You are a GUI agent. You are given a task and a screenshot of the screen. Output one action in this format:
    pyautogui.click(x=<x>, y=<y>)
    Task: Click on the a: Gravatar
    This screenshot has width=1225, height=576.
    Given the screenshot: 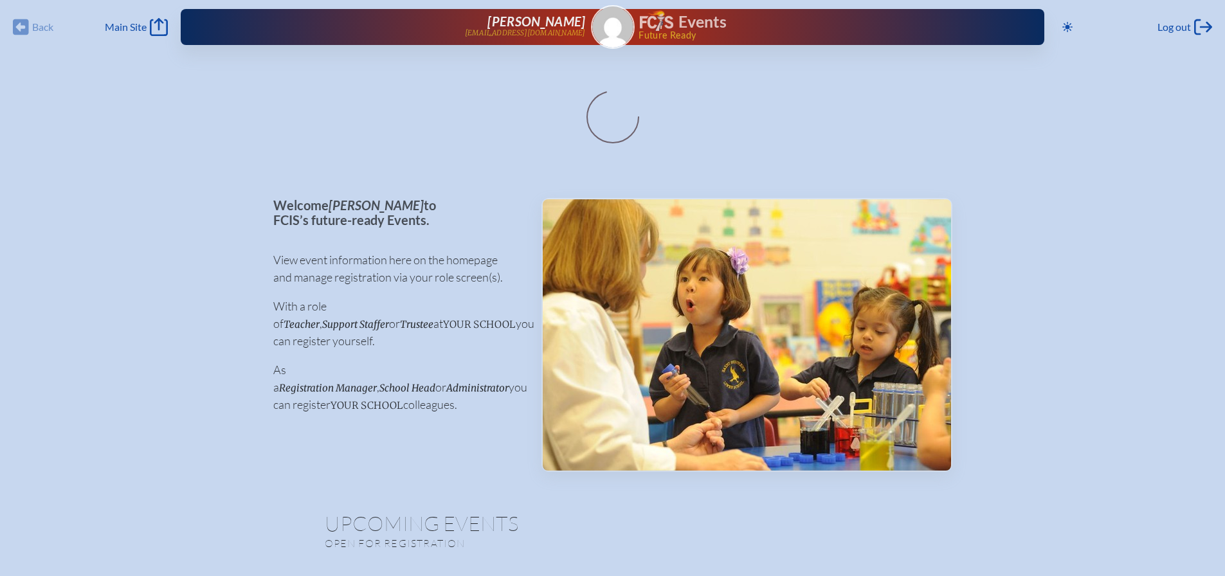 What is the action you would take?
    pyautogui.click(x=613, y=27)
    